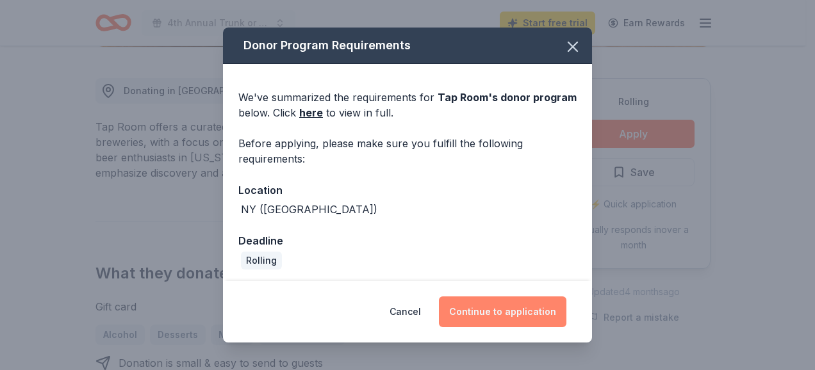 This screenshot has height=370, width=815. Describe the element at coordinates (408, 190) in the screenshot. I see `div: Location` at that location.